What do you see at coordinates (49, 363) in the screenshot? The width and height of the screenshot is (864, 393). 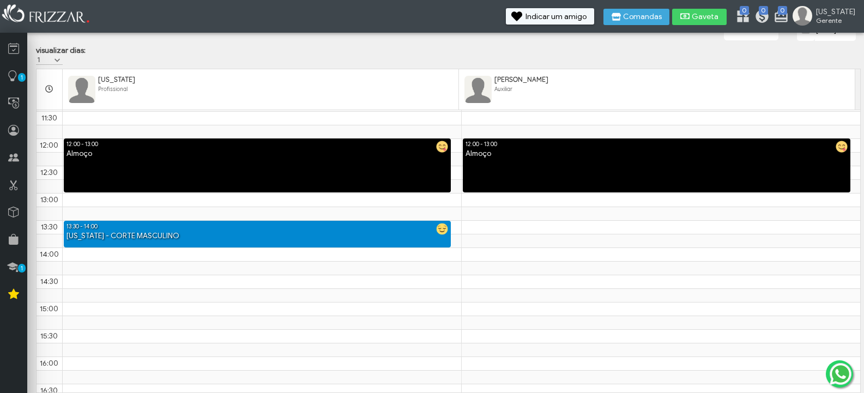 I see `span: 16:00` at bounding box center [49, 363].